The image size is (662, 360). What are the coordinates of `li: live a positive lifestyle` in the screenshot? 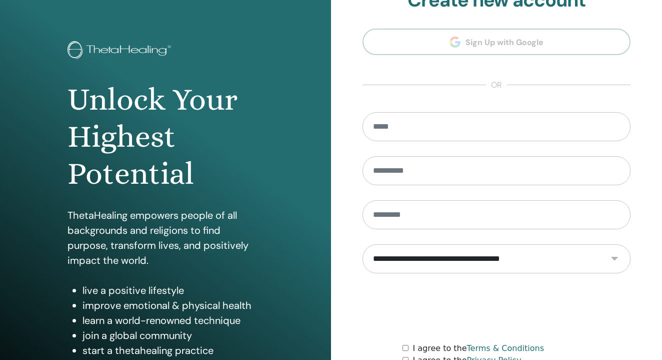 It's located at (173, 290).